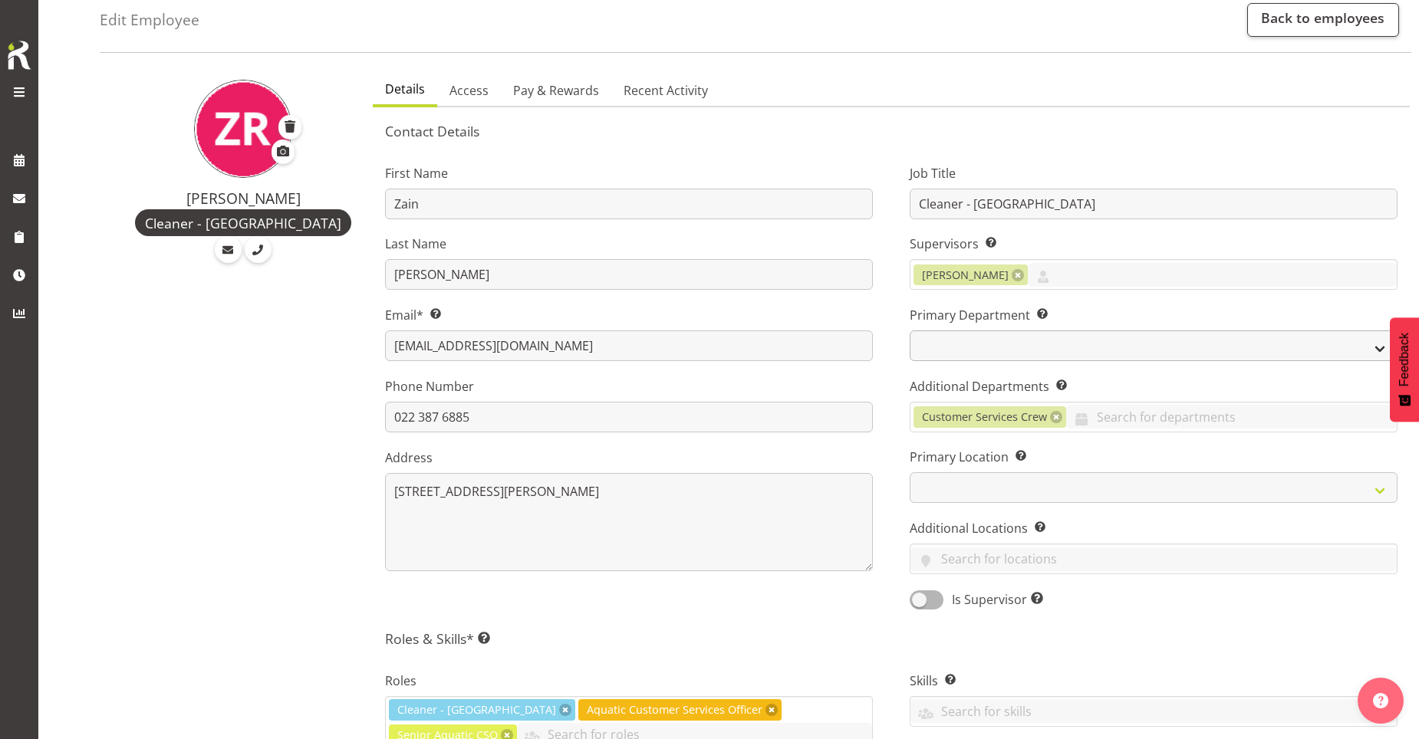 The width and height of the screenshot is (1419, 739). What do you see at coordinates (1154, 204) in the screenshot?
I see `input: Job Title` at bounding box center [1154, 204].